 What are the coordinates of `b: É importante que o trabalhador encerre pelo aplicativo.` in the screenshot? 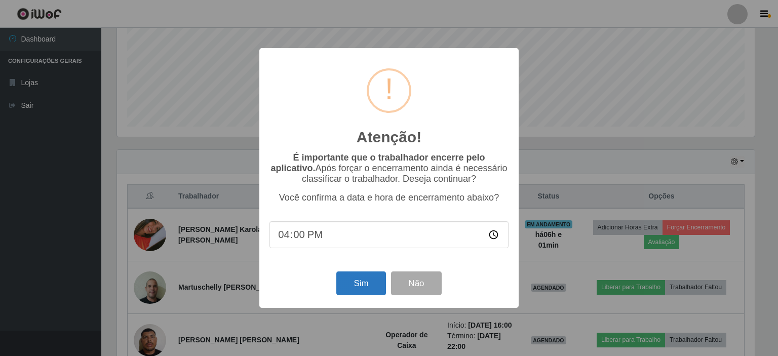 It's located at (377, 163).